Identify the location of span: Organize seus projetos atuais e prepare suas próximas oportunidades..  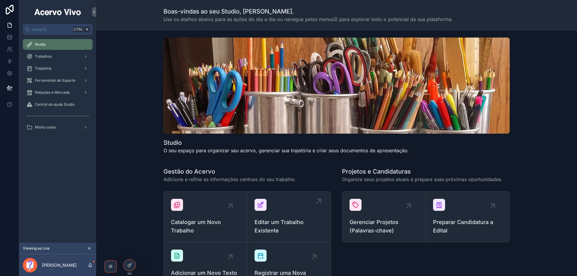
(423, 180).